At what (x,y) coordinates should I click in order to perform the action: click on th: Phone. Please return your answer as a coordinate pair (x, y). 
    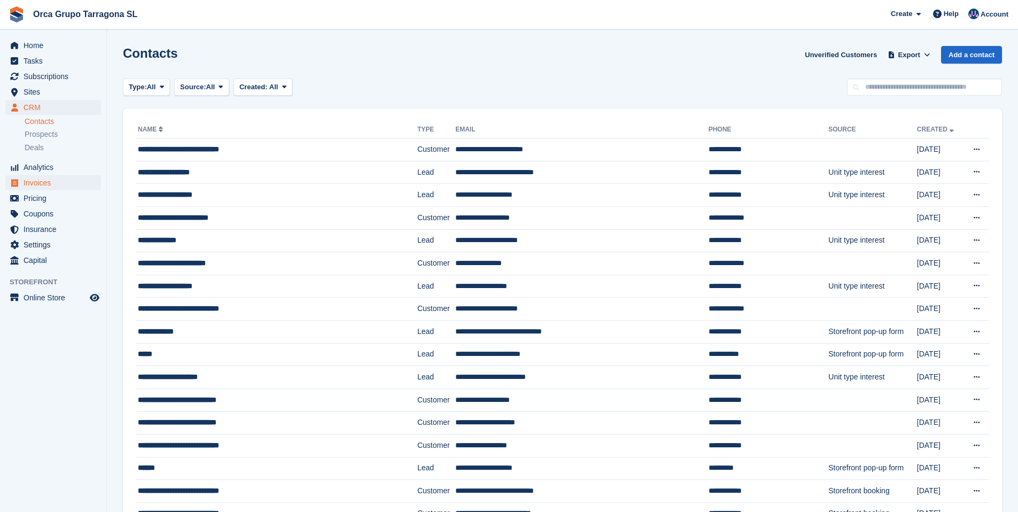
    Looking at the image, I should click on (768, 130).